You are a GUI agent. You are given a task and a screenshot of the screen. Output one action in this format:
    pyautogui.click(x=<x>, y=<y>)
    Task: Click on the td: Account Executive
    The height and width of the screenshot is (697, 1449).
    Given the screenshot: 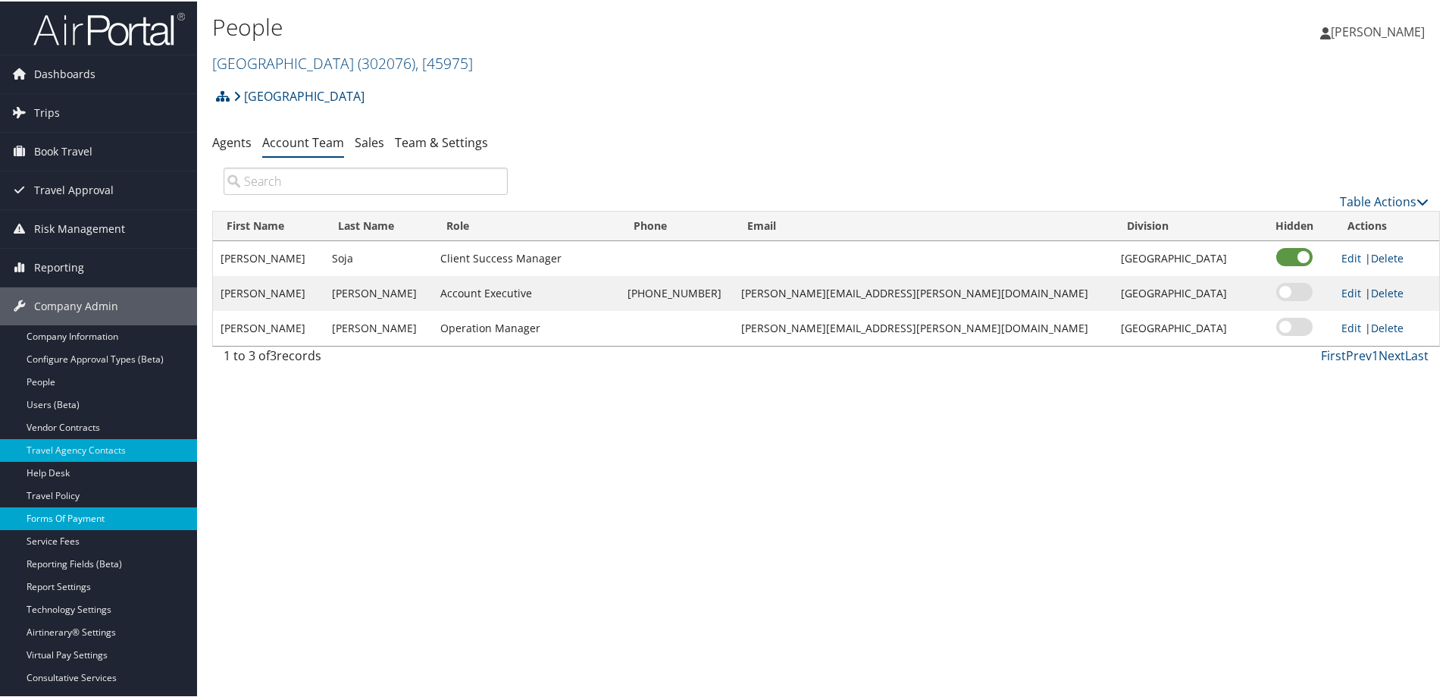 What is the action you would take?
    pyautogui.click(x=526, y=292)
    